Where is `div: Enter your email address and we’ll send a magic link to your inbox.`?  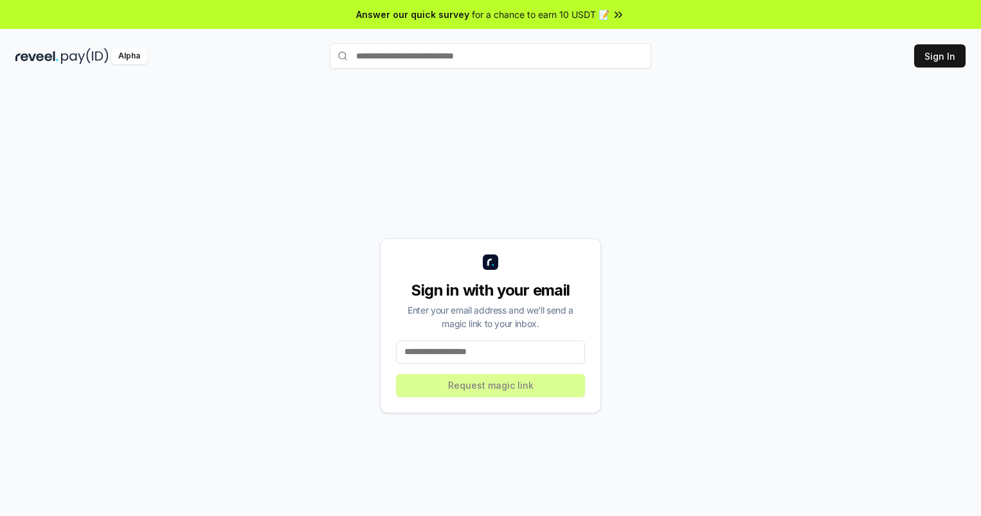 div: Enter your email address and we’ll send a magic link to your inbox. is located at coordinates (490, 317).